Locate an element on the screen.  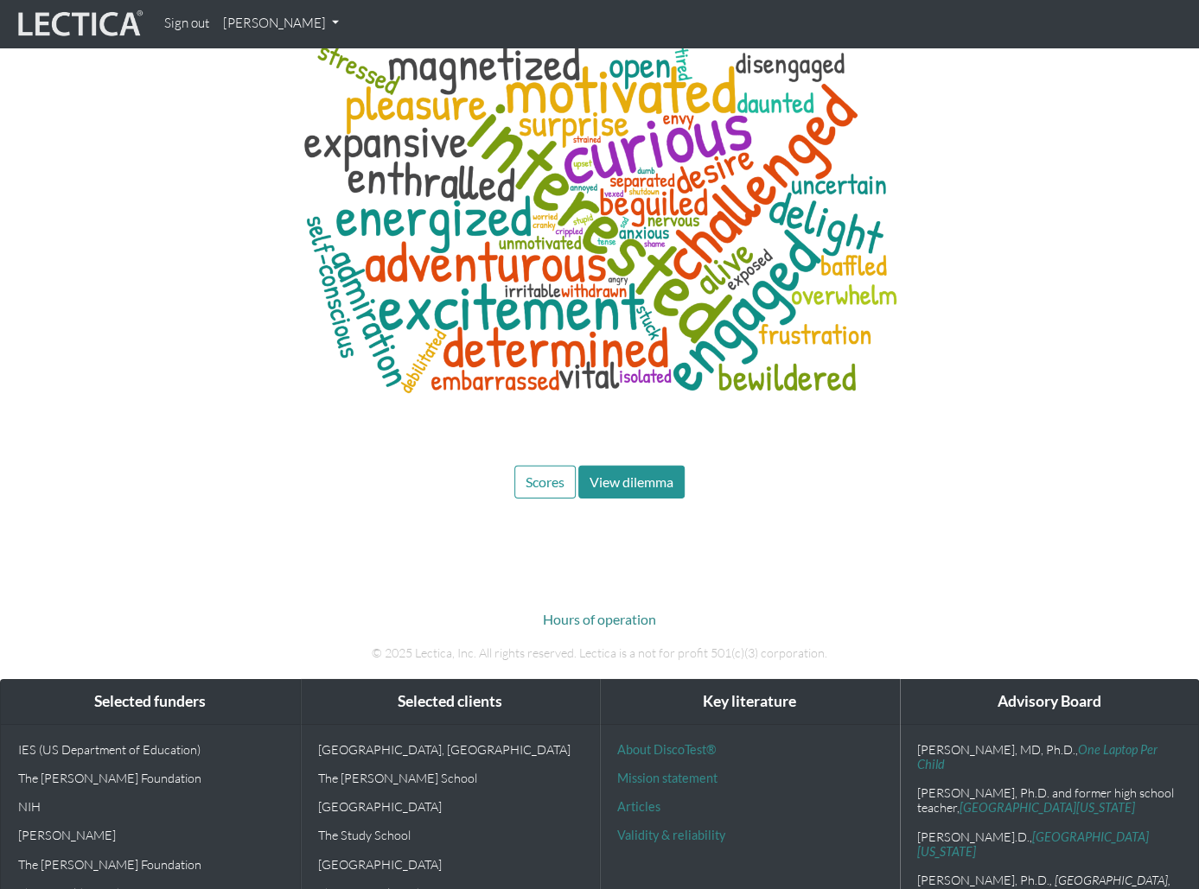
div: Selected funders is located at coordinates (150, 702).